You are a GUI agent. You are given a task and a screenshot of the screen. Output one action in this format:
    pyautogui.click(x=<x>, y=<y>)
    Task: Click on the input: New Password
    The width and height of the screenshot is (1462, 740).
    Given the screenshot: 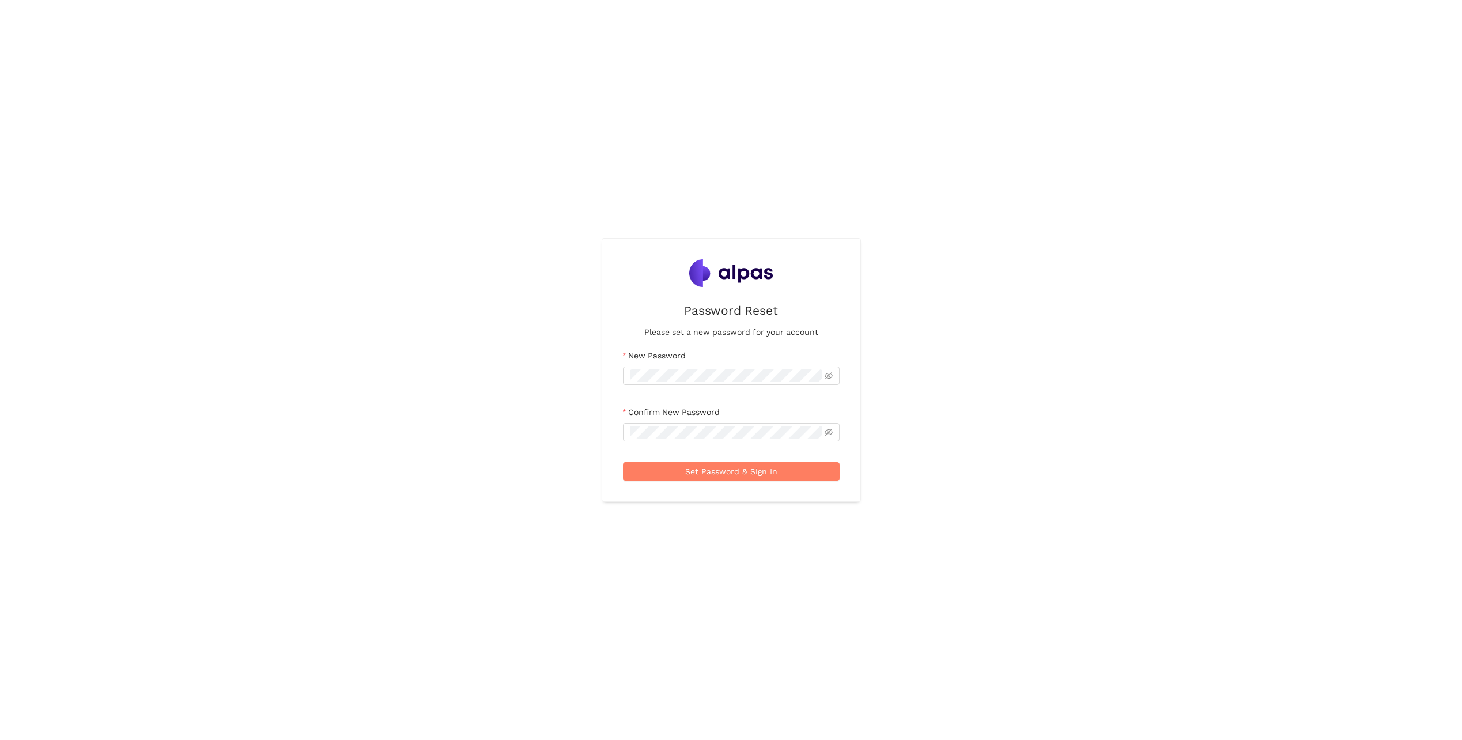 What is the action you would take?
    pyautogui.click(x=726, y=376)
    